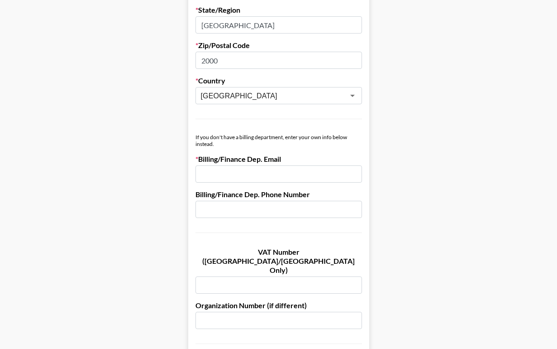 This screenshot has width=557, height=349. I want to click on button: Open, so click(353, 96).